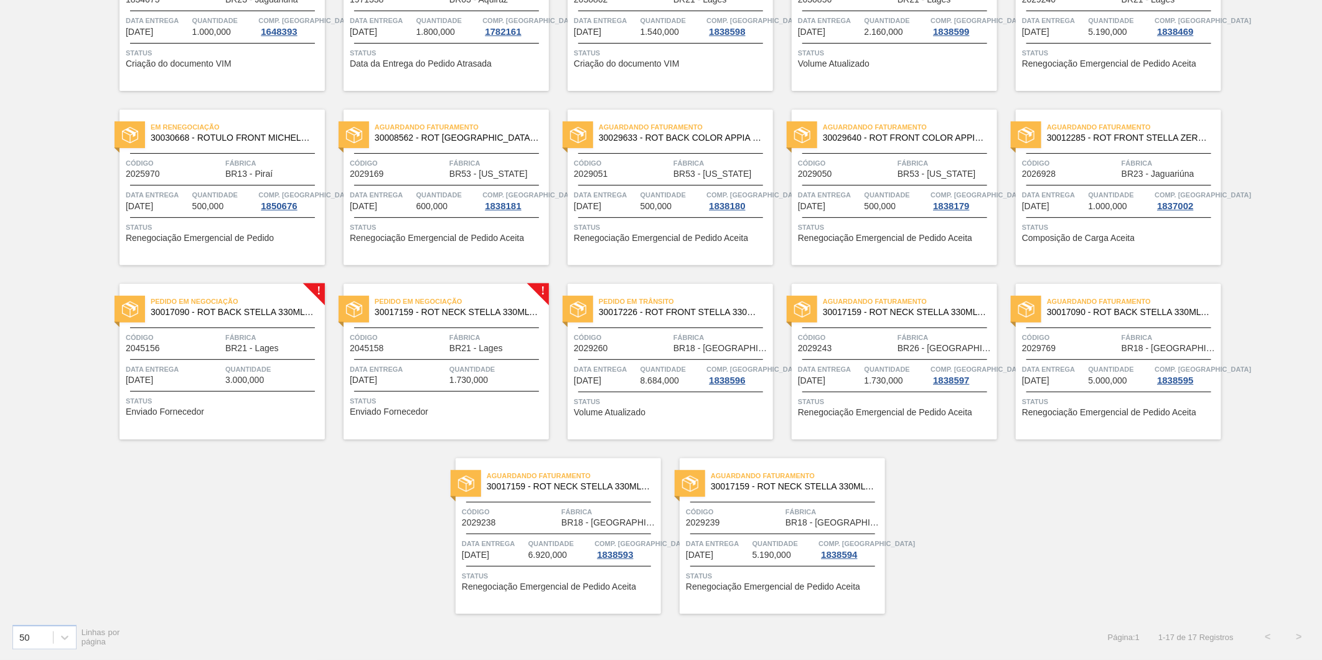 This screenshot has width=1322, height=660. What do you see at coordinates (437, 362) in the screenshot?
I see `a: !statusPedido em Negociação30017159 - ROT NECK STELLA 330ML 429Código2045158FábricaBR21 - LagesDa...` at bounding box center [437, 362].